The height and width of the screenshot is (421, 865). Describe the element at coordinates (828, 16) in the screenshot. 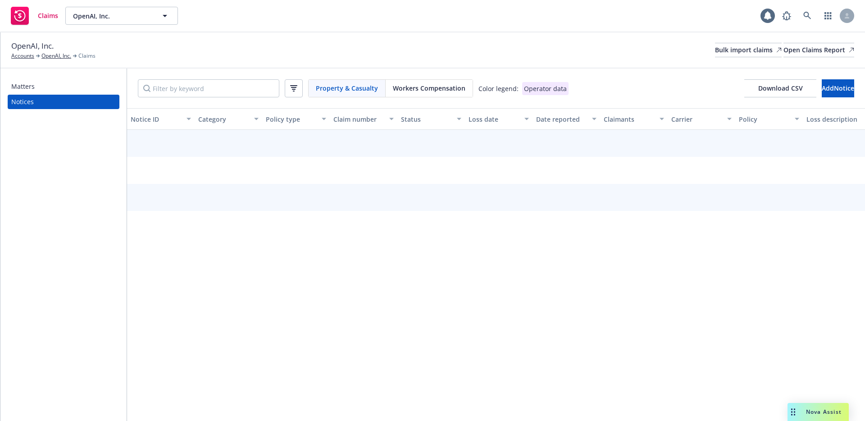

I see `a: Switch app` at that location.